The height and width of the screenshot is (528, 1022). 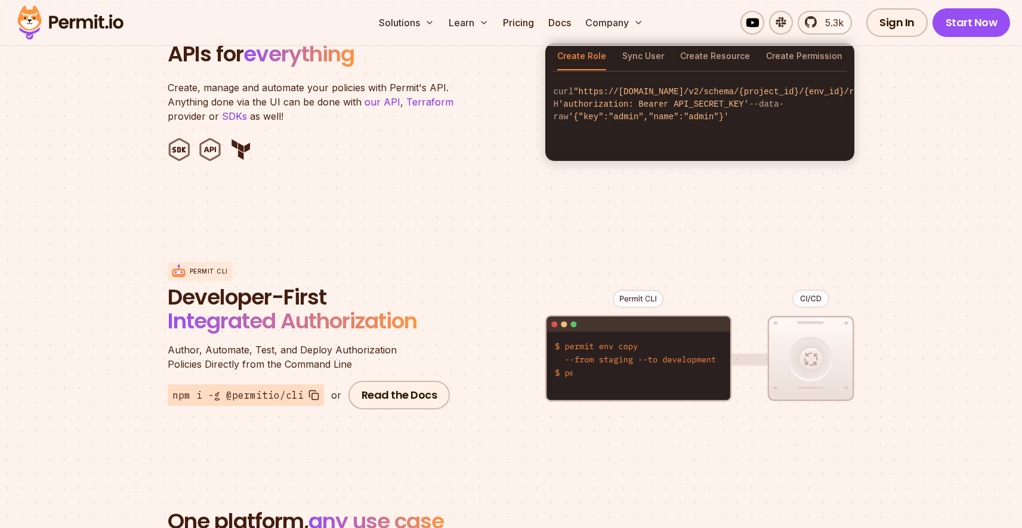 What do you see at coordinates (209, 271) in the screenshot?
I see `p: Permit CLI` at bounding box center [209, 271].